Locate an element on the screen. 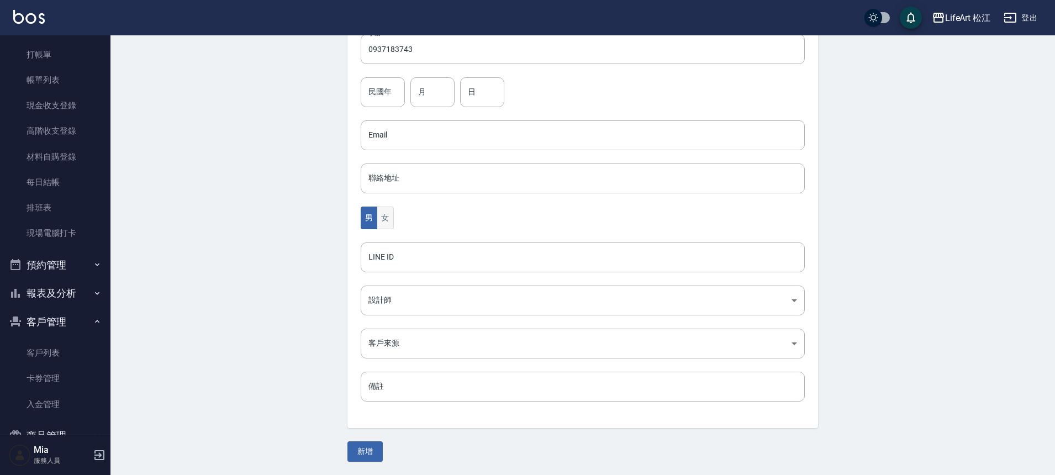 Image resolution: width=1055 pixels, height=475 pixels. button: 新增 is located at coordinates (365, 451).